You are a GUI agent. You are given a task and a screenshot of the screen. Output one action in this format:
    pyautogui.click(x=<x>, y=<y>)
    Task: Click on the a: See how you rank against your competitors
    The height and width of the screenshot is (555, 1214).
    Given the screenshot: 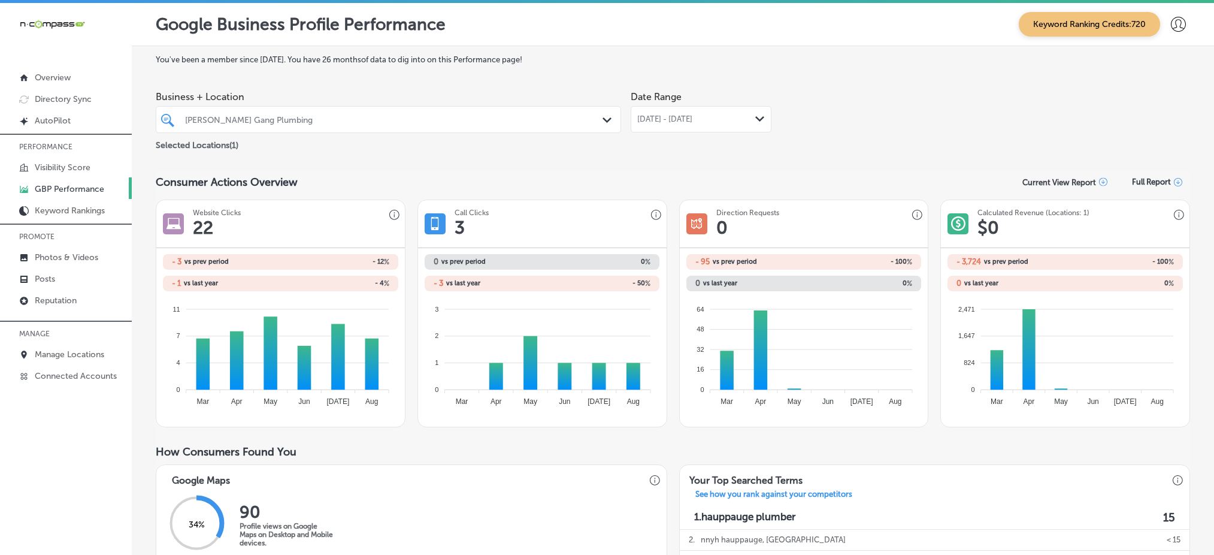 What is the action you would take?
    pyautogui.click(x=774, y=495)
    